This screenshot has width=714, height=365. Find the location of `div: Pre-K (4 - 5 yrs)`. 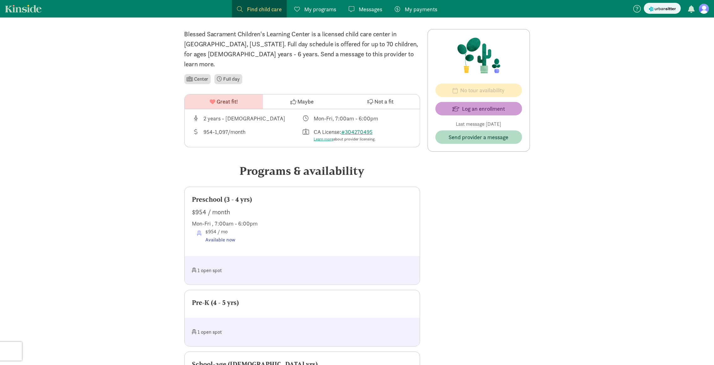

div: Pre-K (4 - 5 yrs) is located at coordinates (302, 303).